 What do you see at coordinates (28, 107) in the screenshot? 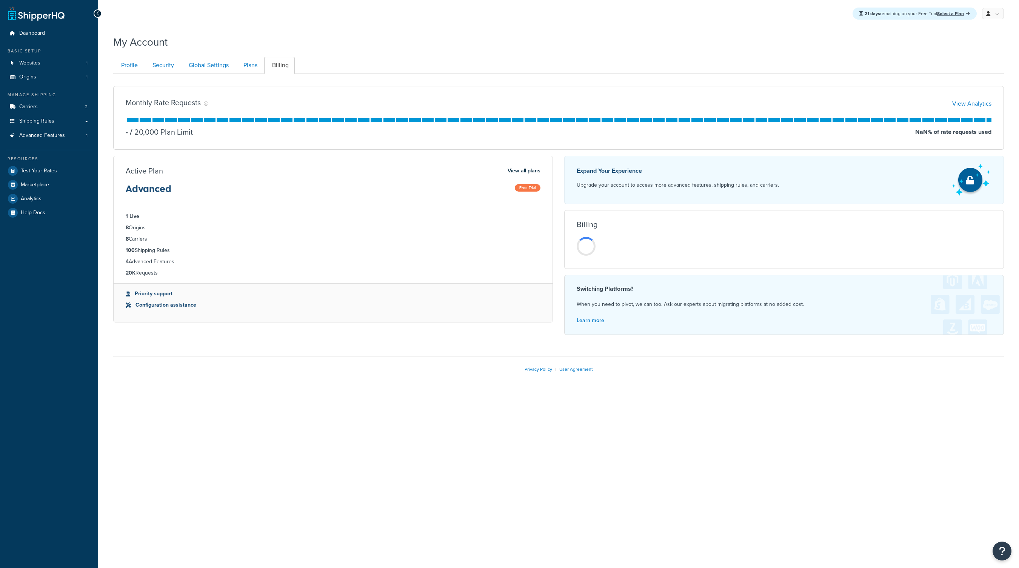
I see `span: Carriers` at bounding box center [28, 107].